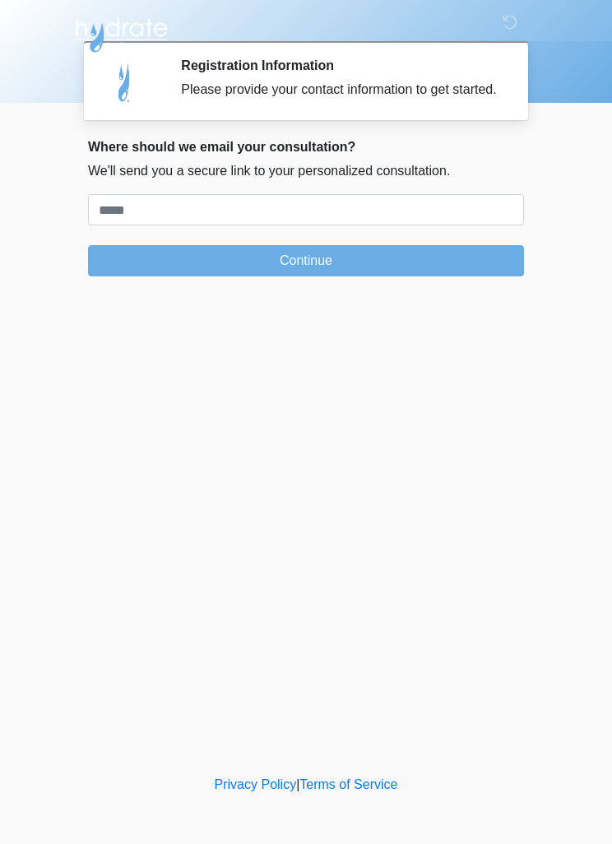  What do you see at coordinates (306, 146) in the screenshot?
I see `h2: Where should we email your consultation?` at bounding box center [306, 146].